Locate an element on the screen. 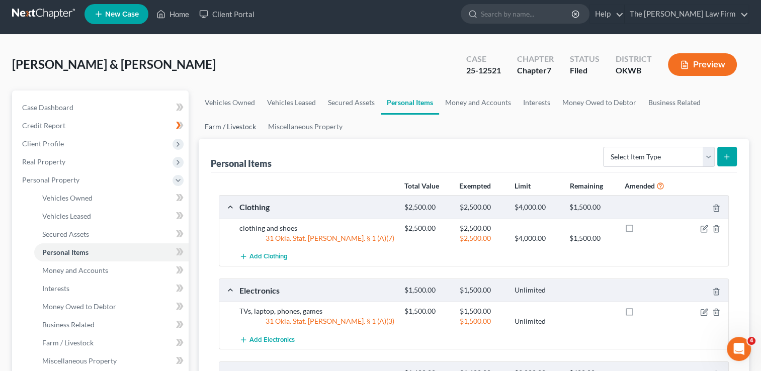  a: Case Dashboard is located at coordinates (101, 108).